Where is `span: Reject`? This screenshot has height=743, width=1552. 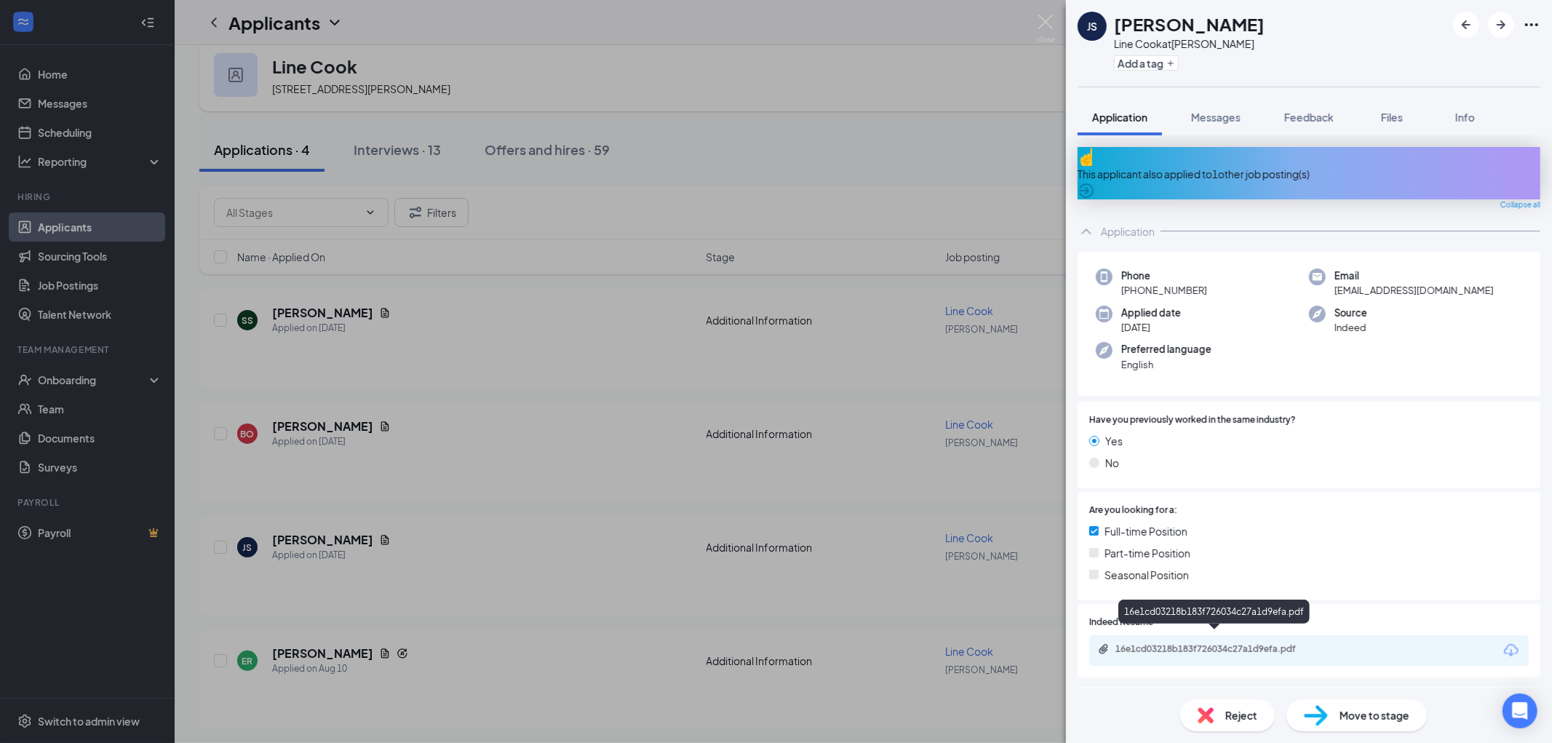 span: Reject is located at coordinates (1242, 715).